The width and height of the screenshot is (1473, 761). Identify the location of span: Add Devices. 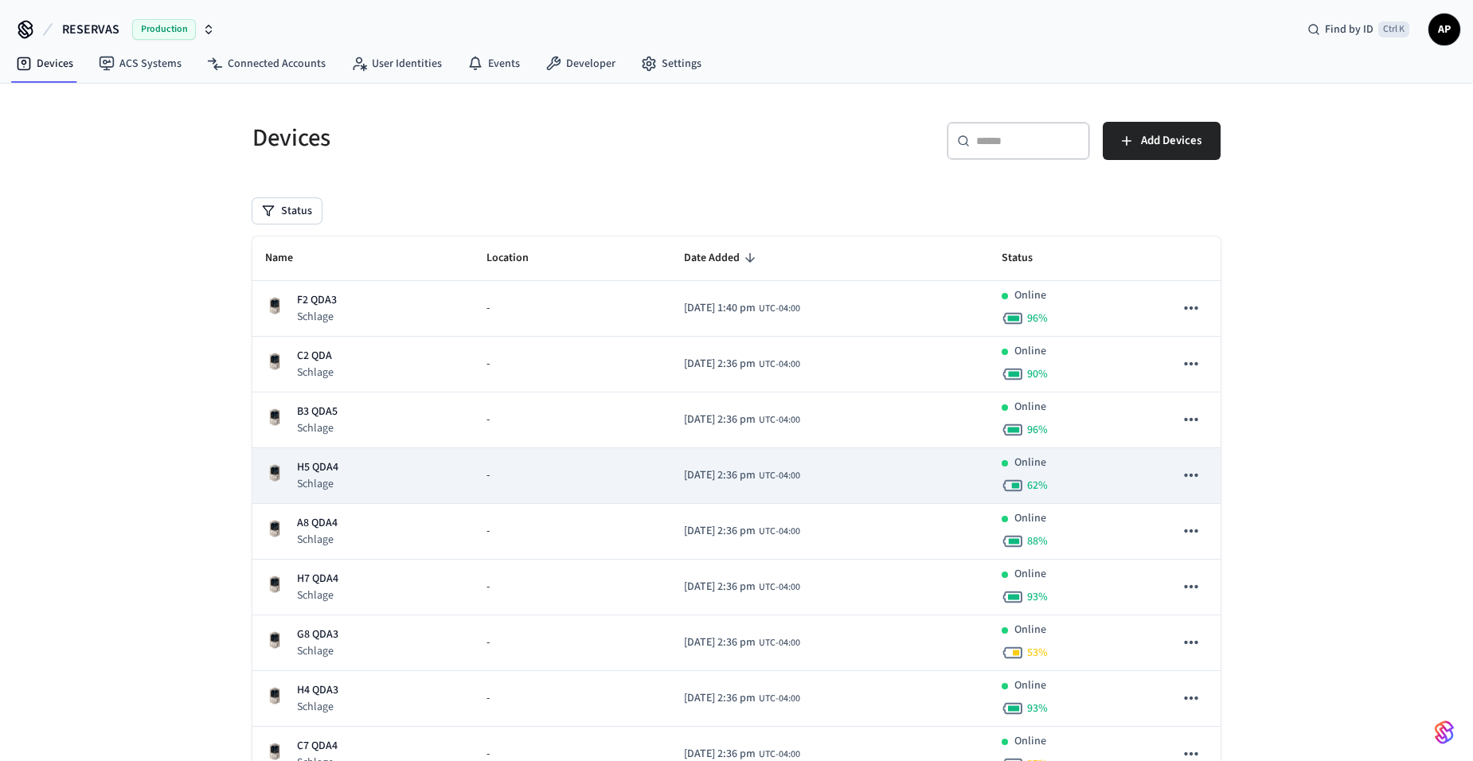
(1171, 141).